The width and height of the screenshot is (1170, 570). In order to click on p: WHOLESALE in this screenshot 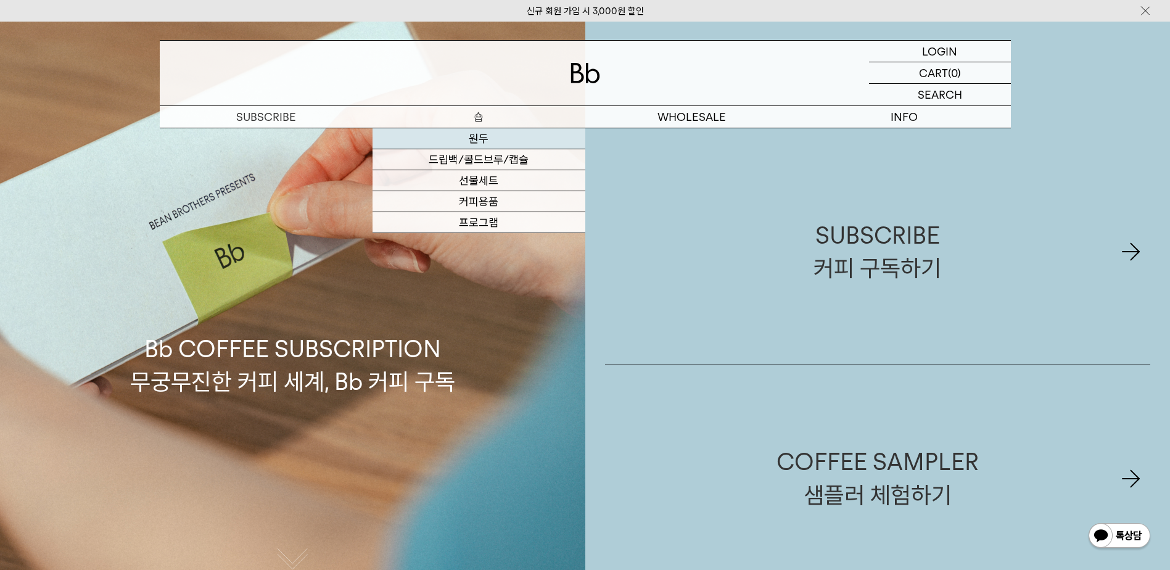, I will do `click(691, 117)`.